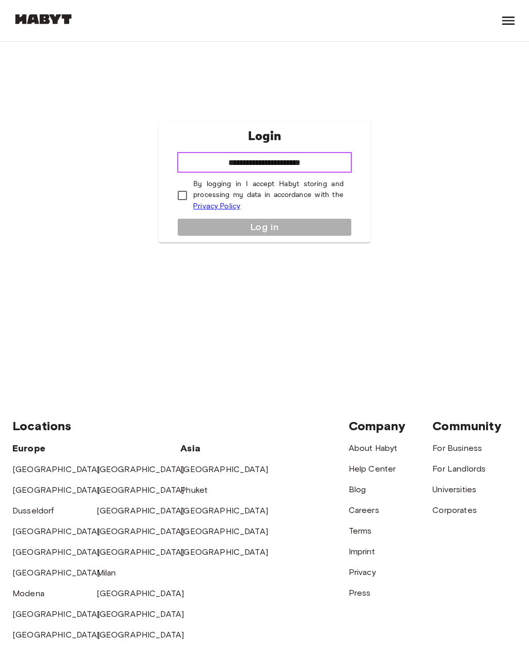  What do you see at coordinates (194, 490) in the screenshot?
I see `a: Phuket` at bounding box center [194, 490].